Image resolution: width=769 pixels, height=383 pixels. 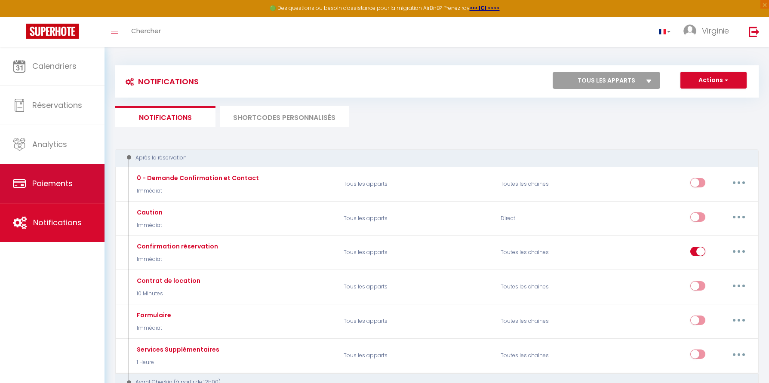 What do you see at coordinates (713, 80) in the screenshot?
I see `button: Actions` at bounding box center [713, 80].